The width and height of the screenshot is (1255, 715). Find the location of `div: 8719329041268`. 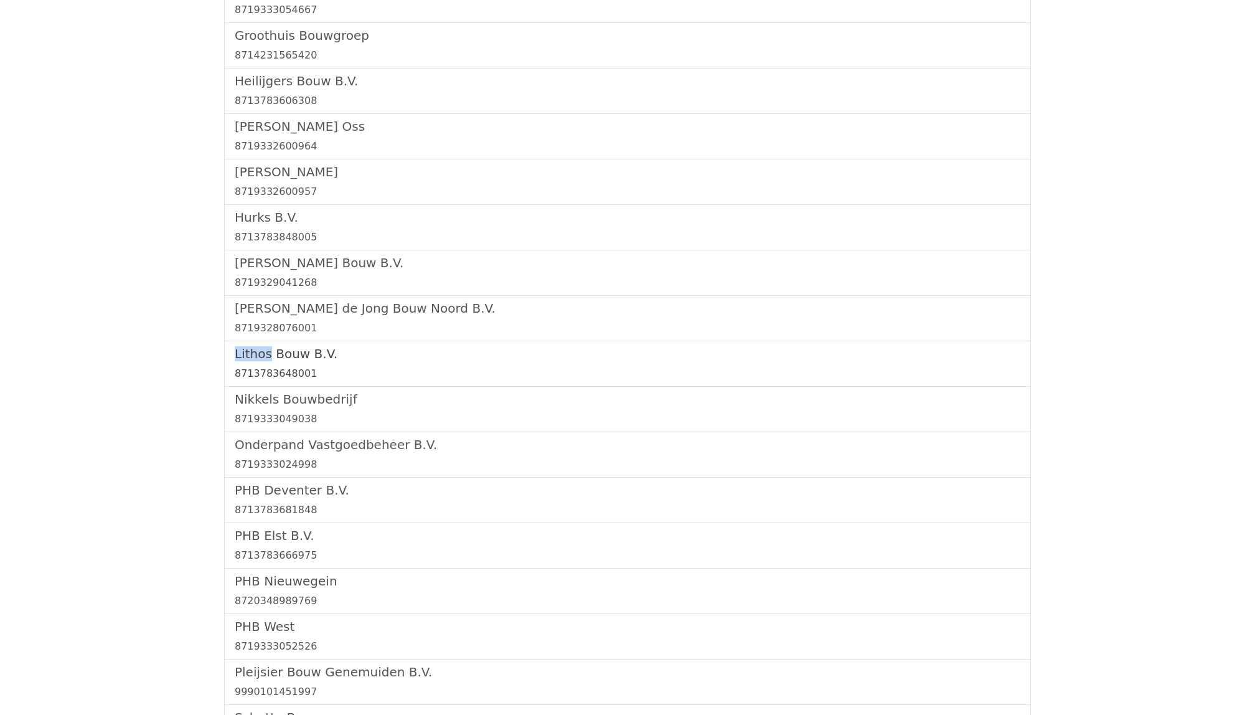

div: 8719329041268 is located at coordinates (627, 283).